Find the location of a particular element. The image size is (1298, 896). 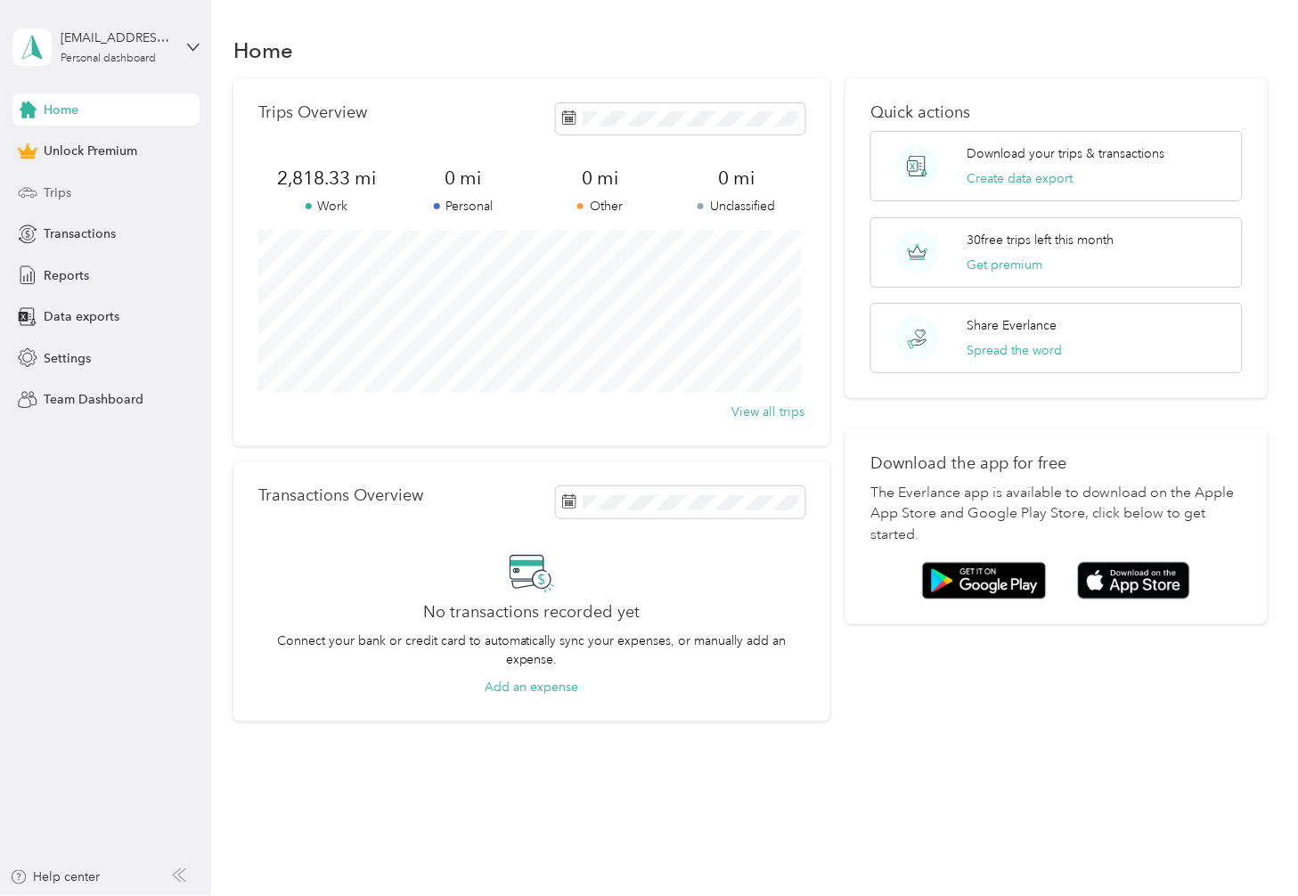

p: Download your trips & transactions is located at coordinates (1066, 153).